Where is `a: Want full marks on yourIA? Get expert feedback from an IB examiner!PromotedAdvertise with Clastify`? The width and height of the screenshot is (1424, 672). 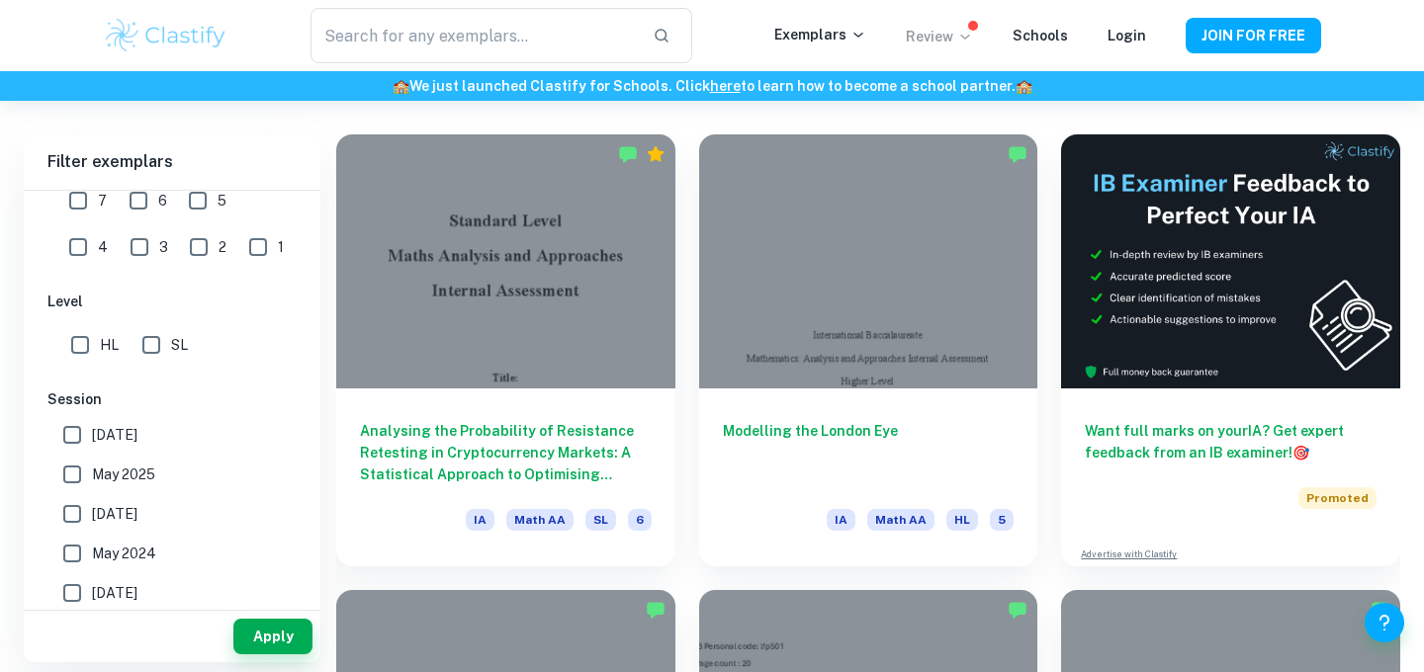
a: Want full marks on yourIA? Get expert feedback from an IB examiner!PromotedAdvertise with Clastify is located at coordinates (1230, 350).